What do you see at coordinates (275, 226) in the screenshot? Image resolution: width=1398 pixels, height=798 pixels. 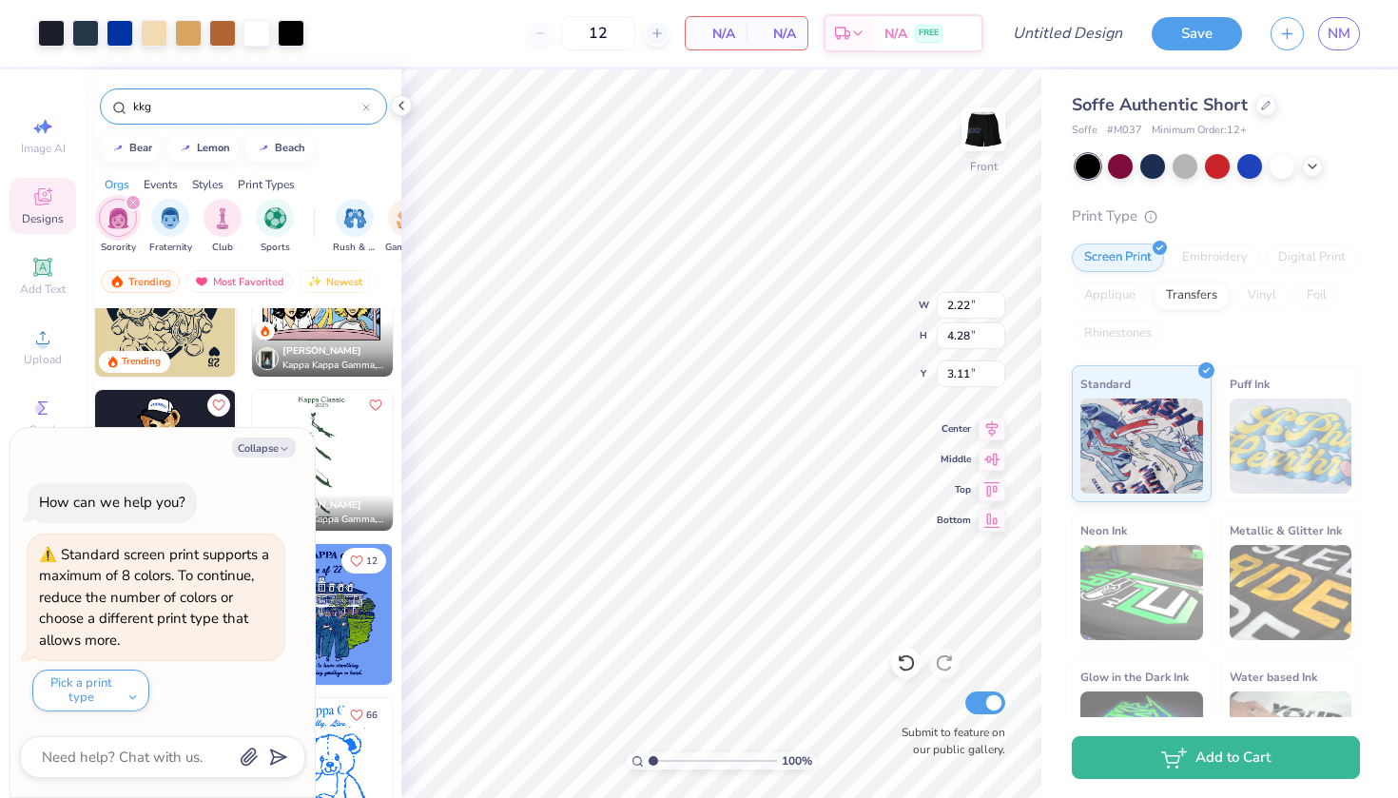 I see `div: filter for Sports` at bounding box center [275, 226].